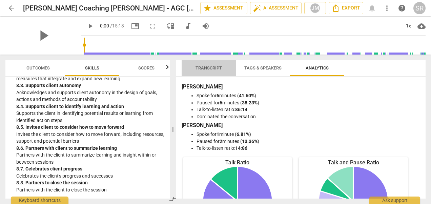 This screenshot has width=431, height=204. Describe the element at coordinates (346, 8) in the screenshot. I see `button: Export` at that location.